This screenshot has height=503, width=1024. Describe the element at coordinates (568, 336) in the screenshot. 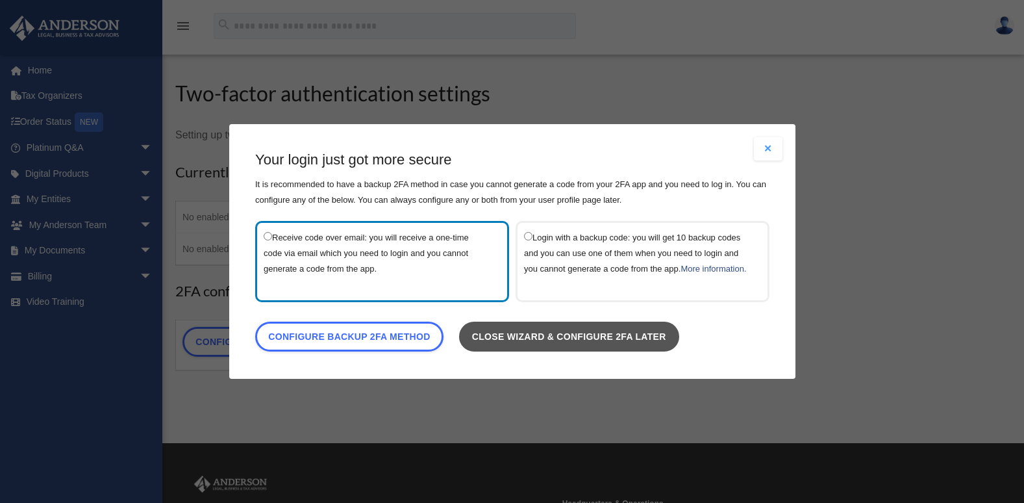

I see `a: Close wizard & configure 2FA later` at that location.